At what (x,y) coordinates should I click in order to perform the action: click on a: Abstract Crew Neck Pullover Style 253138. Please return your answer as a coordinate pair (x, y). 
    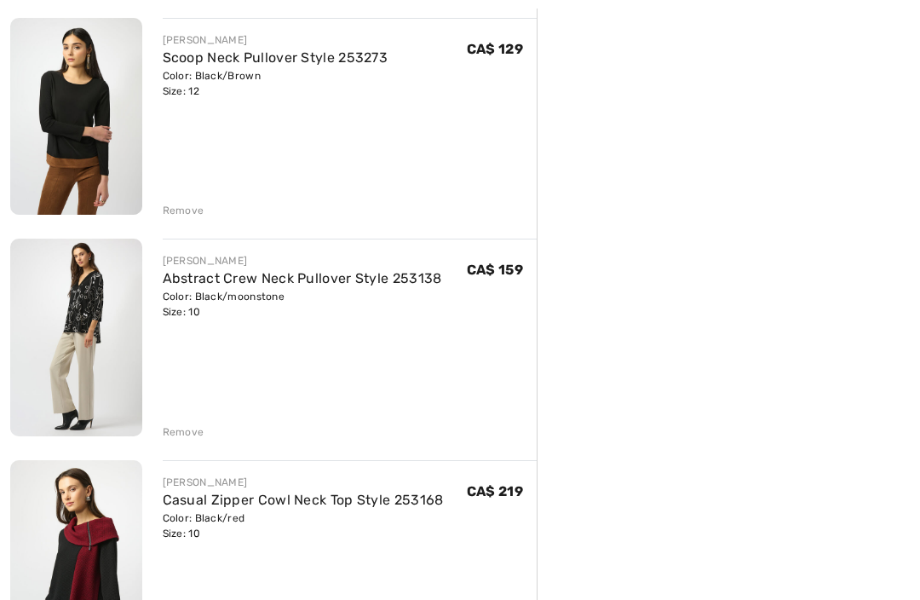
    Looking at the image, I should click on (302, 279).